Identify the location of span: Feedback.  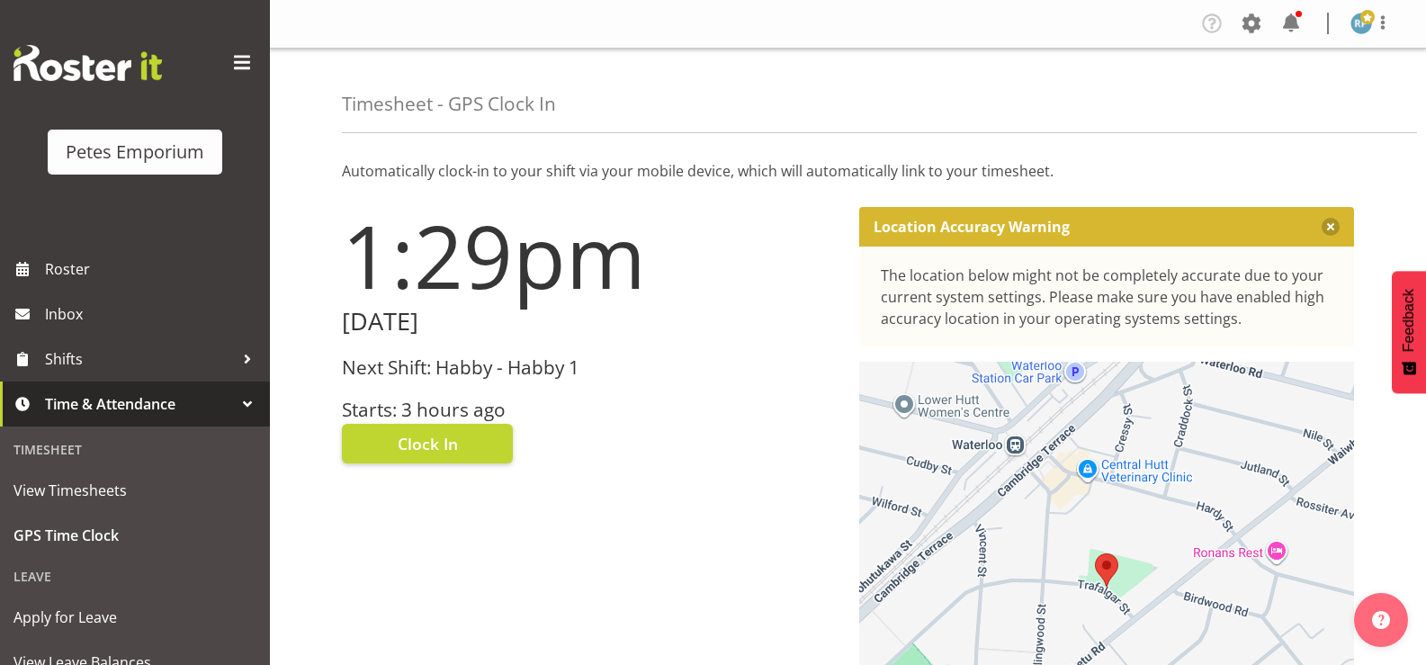
(1409, 320).